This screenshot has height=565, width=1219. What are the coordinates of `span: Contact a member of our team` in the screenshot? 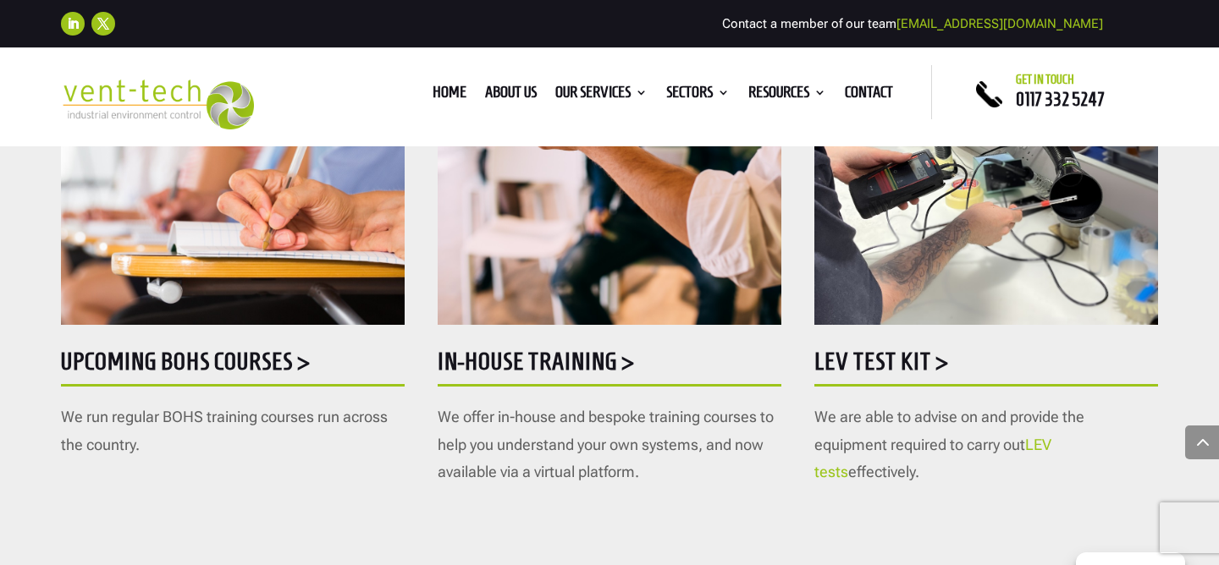 It's located at (912, 24).